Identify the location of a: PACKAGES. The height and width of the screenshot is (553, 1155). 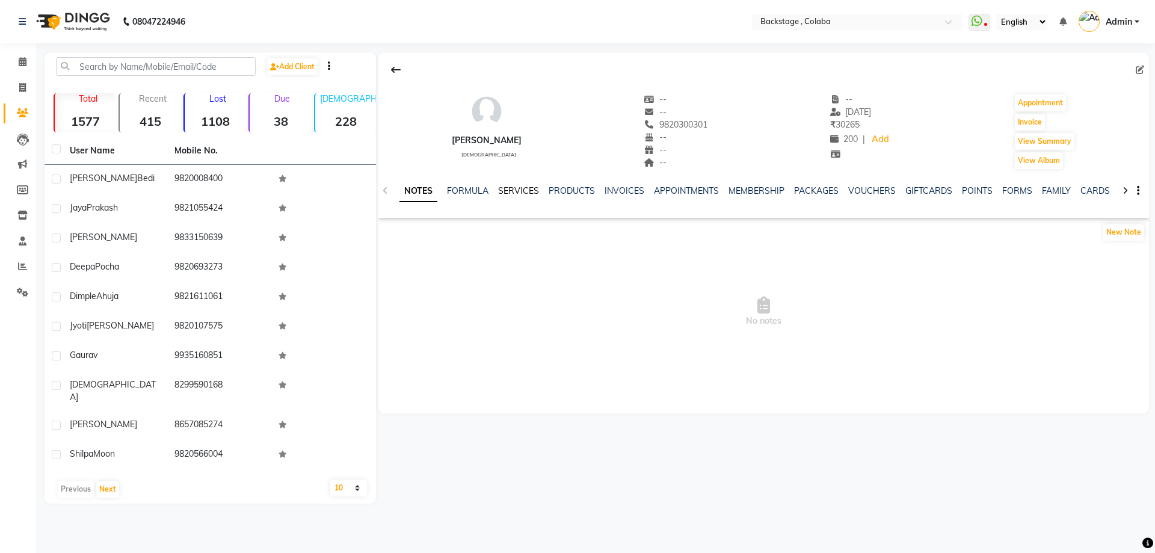
(816, 191).